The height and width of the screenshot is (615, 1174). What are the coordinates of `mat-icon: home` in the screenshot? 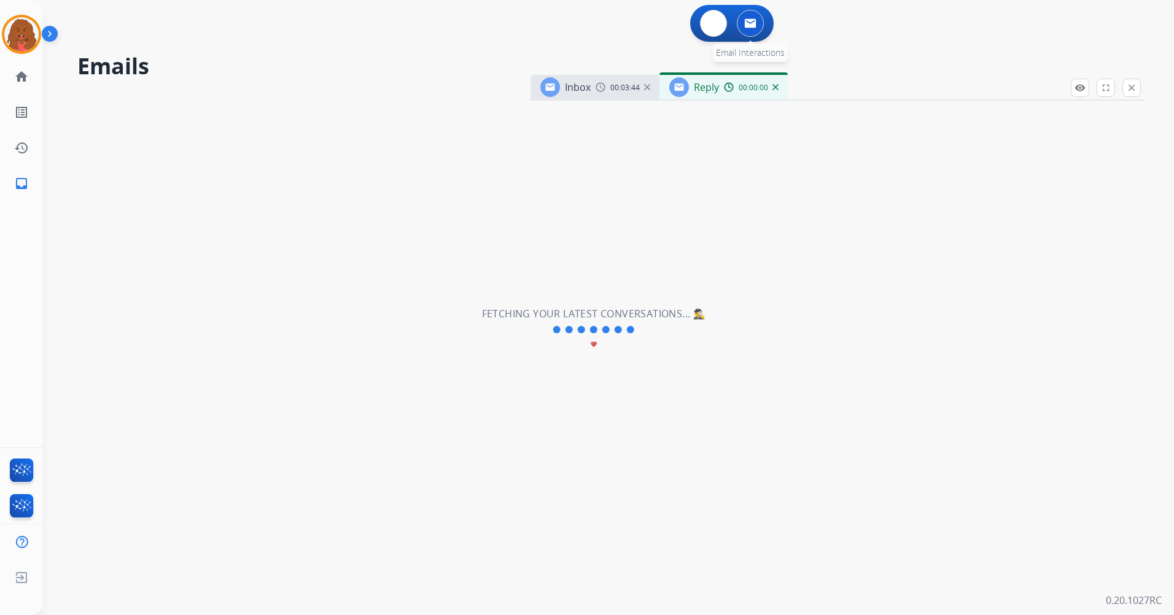 It's located at (21, 77).